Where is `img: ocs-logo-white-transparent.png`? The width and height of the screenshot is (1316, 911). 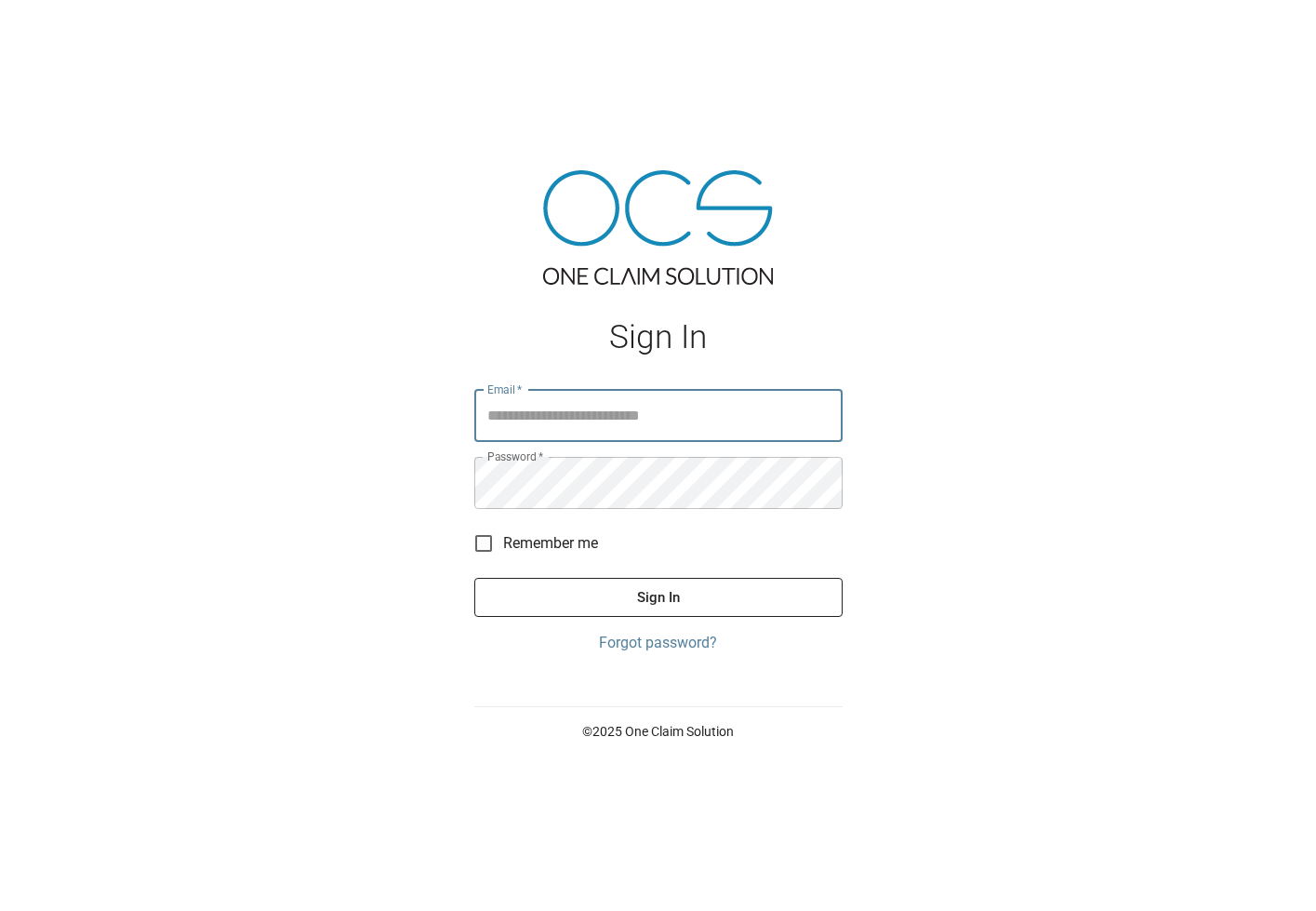
img: ocs-logo-white-transparent.png is located at coordinates (60, 30).